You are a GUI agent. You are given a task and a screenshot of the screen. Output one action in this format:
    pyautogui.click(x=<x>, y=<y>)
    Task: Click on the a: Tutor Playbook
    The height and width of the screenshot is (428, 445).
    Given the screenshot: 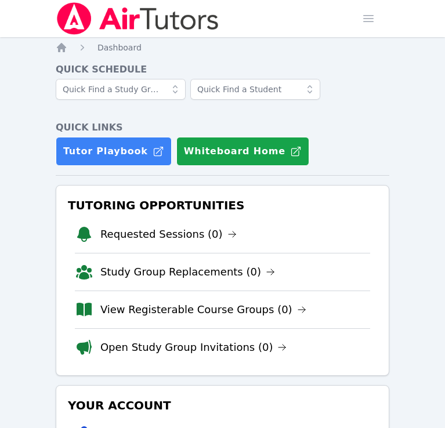 What is the action you would take?
    pyautogui.click(x=114, y=151)
    